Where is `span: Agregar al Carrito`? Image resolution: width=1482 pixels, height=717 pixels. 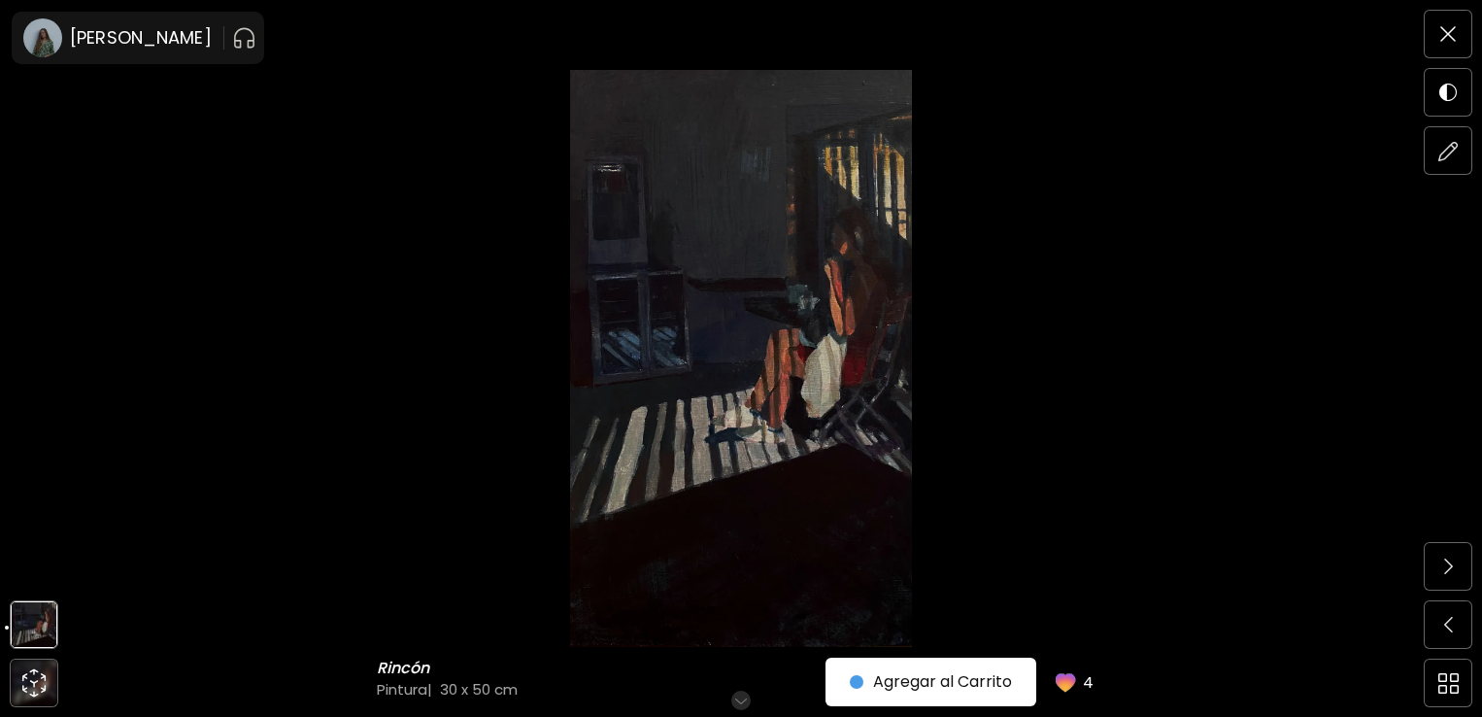
span: Agregar al Carrito is located at coordinates (931, 682).